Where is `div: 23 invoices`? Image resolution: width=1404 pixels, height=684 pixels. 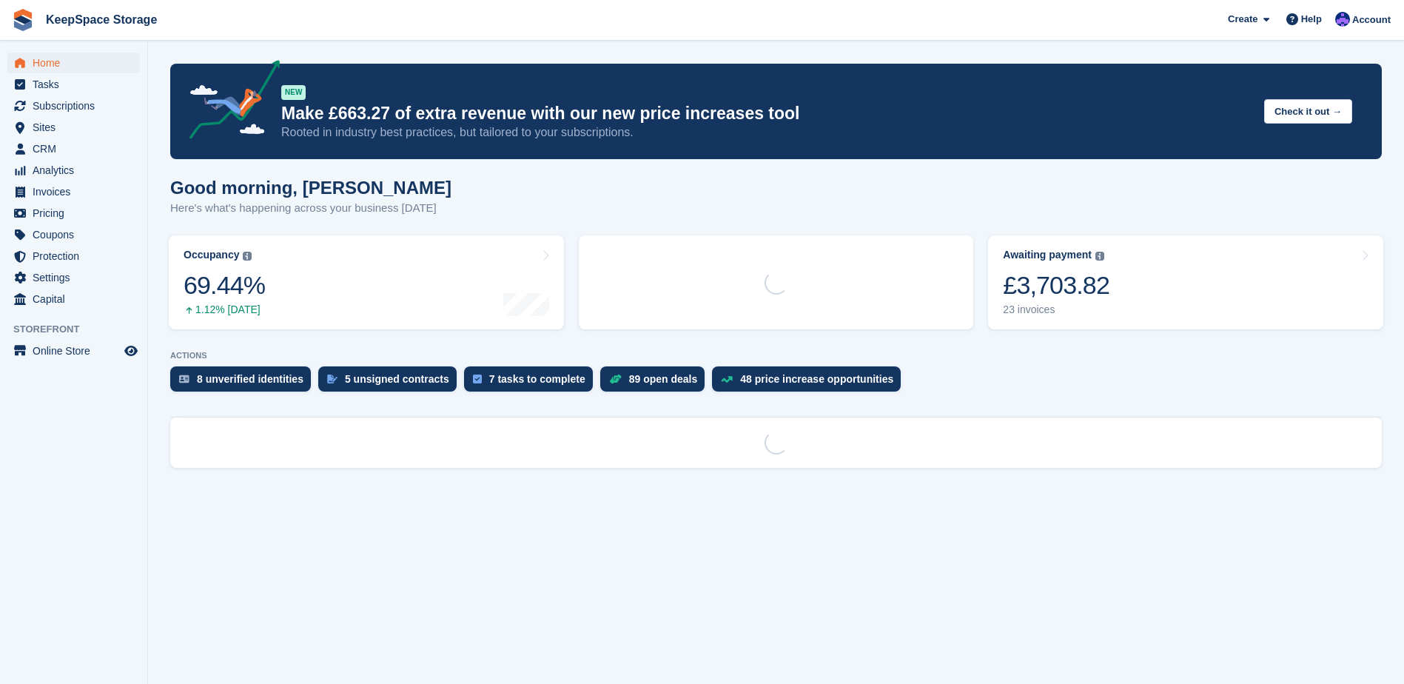
div: 23 invoices is located at coordinates (1057, 309).